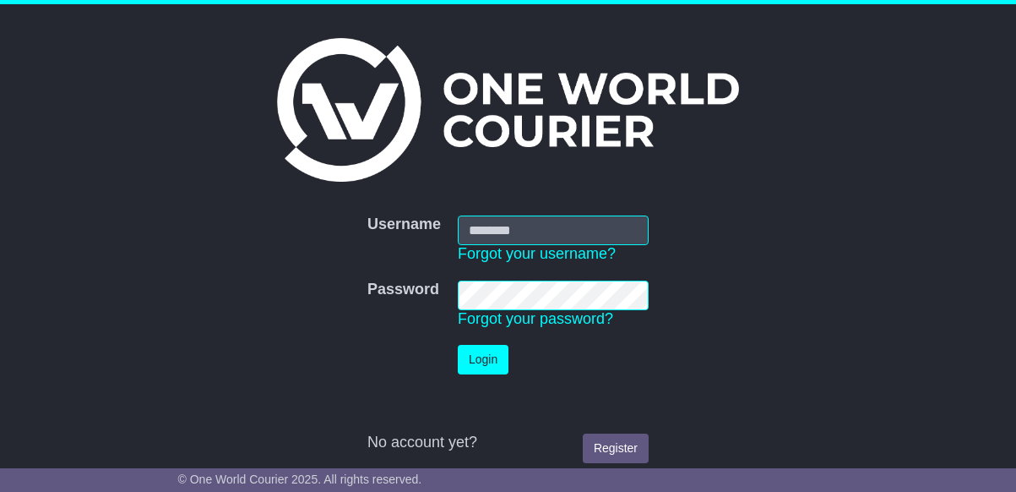 This screenshot has width=1016, height=492. Describe the element at coordinates (536, 253) in the screenshot. I see `a: Forgot your username?` at that location.